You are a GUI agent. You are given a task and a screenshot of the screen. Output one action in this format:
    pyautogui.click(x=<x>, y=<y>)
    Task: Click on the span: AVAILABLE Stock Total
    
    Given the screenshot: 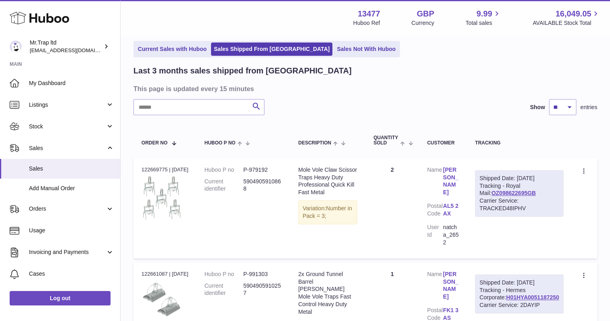 What is the action you would take?
    pyautogui.click(x=566, y=23)
    